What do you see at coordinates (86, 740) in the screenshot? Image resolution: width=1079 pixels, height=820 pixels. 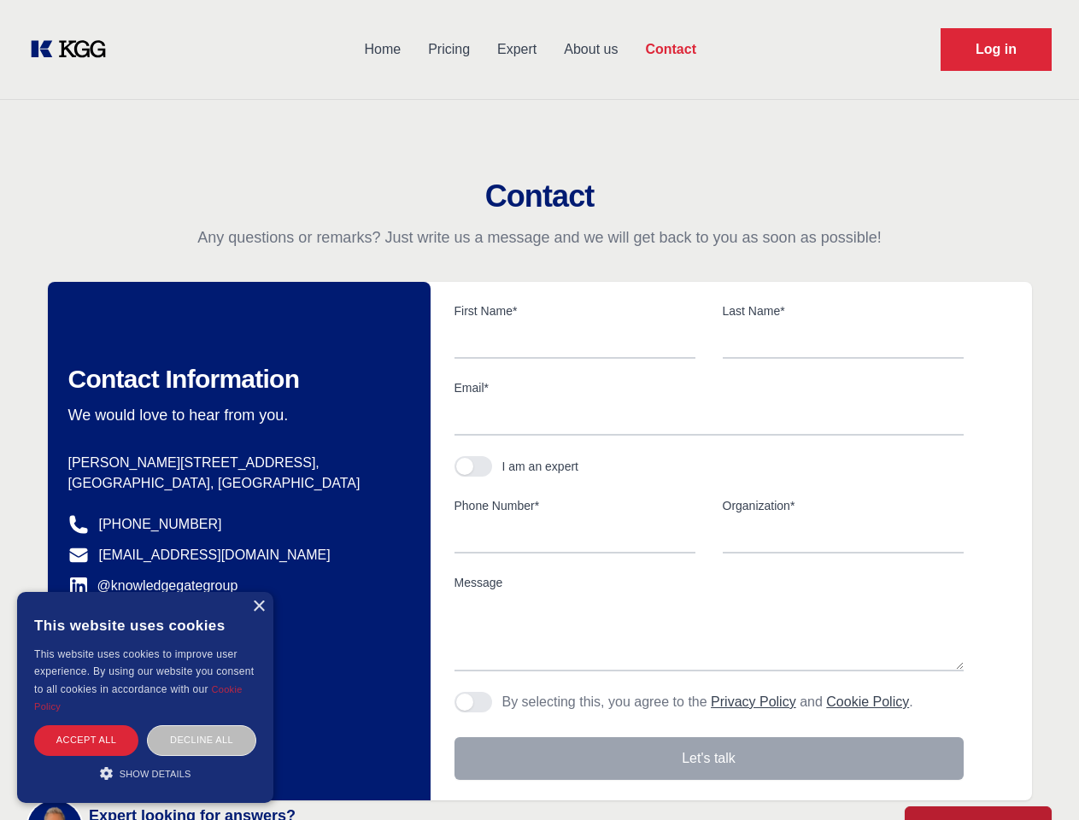 I see `div: Accept all` at bounding box center [86, 740].